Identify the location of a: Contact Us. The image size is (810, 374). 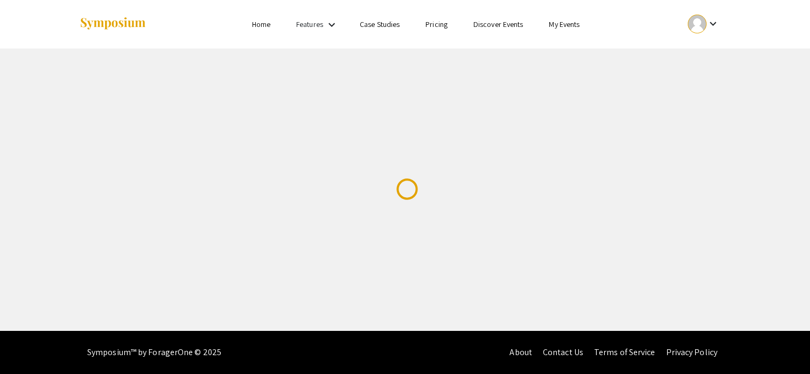
(563, 352).